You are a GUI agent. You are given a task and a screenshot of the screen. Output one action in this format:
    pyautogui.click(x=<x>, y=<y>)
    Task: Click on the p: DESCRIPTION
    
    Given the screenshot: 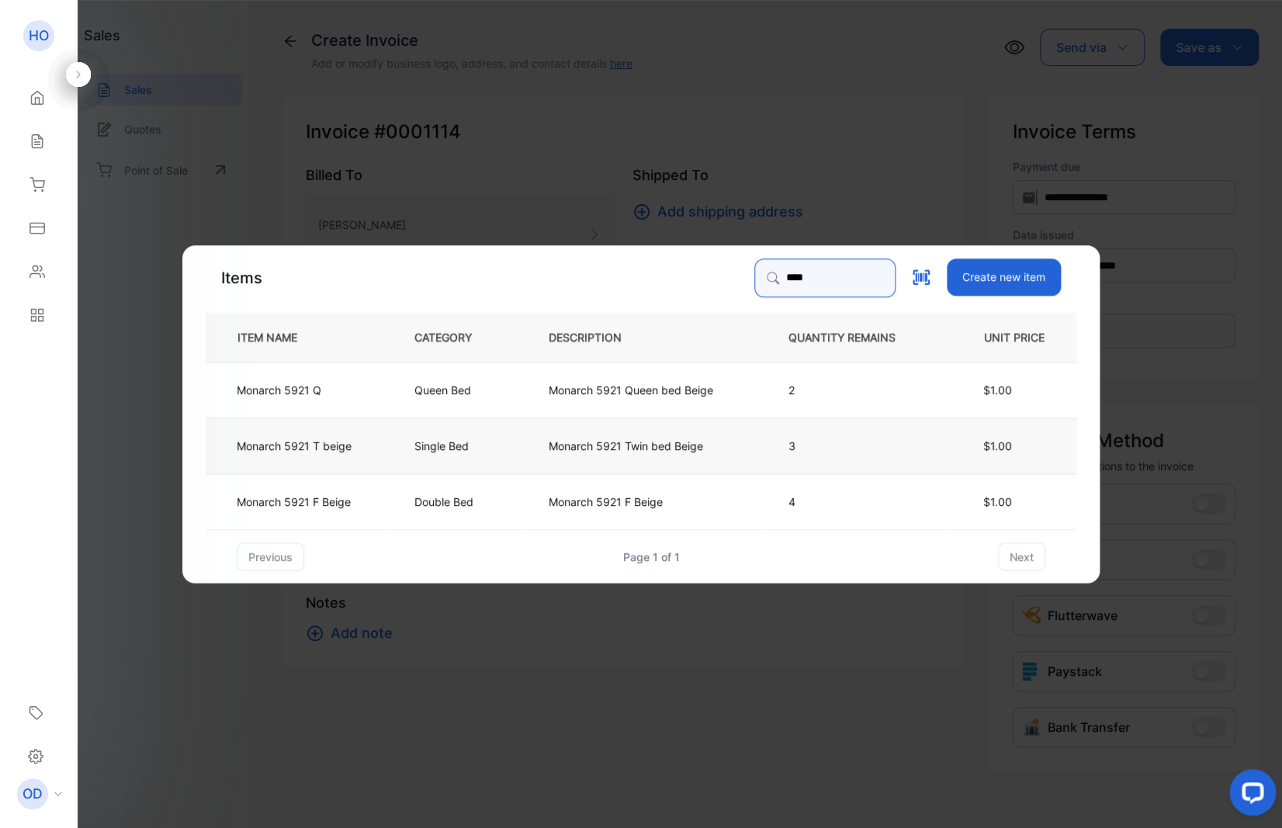 What is the action you would take?
    pyautogui.click(x=598, y=337)
    